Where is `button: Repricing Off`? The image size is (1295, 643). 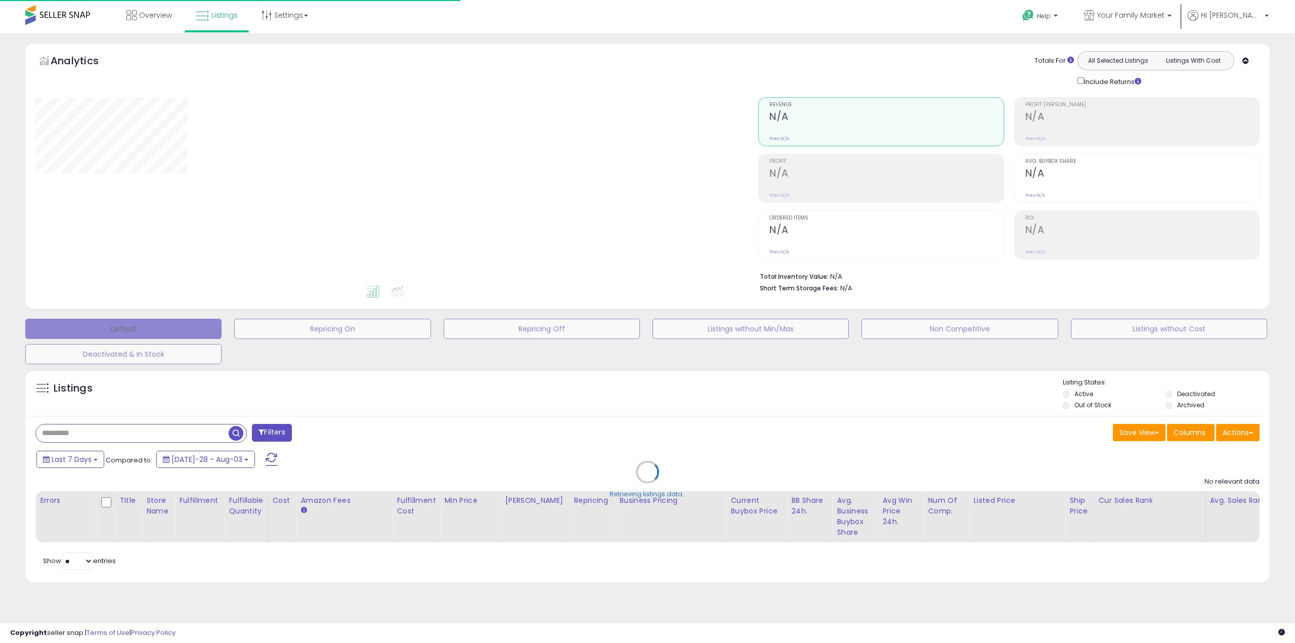
button: Repricing Off is located at coordinates (542, 329).